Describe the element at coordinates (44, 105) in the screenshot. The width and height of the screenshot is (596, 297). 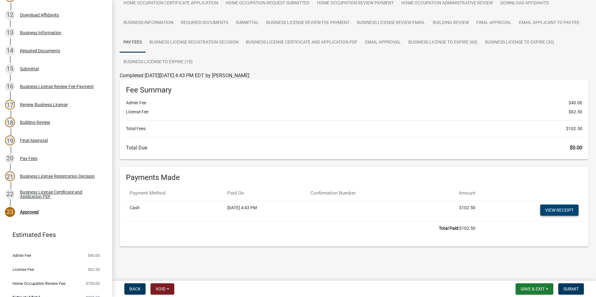
I see `div: Review Business License` at that location.